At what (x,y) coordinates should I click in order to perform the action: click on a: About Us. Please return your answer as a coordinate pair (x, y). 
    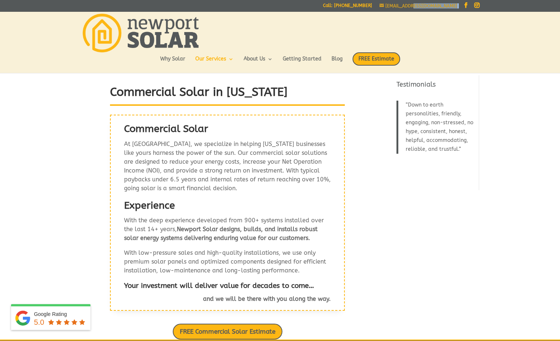
    Looking at the image, I should click on (258, 63).